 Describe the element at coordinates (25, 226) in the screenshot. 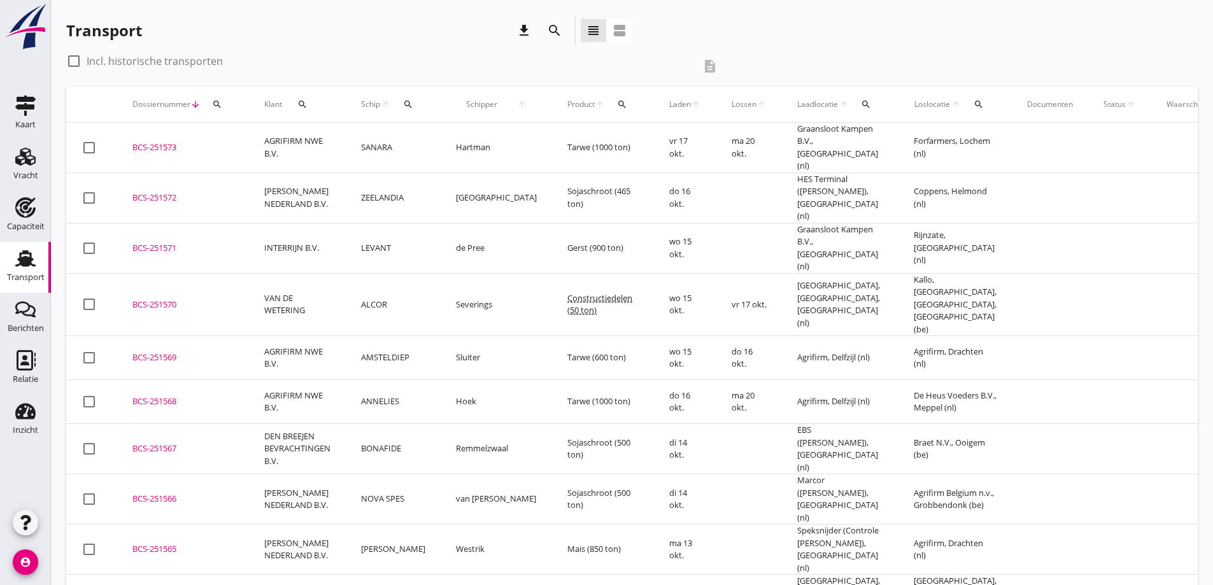

I see `div: Capaciteit` at that location.